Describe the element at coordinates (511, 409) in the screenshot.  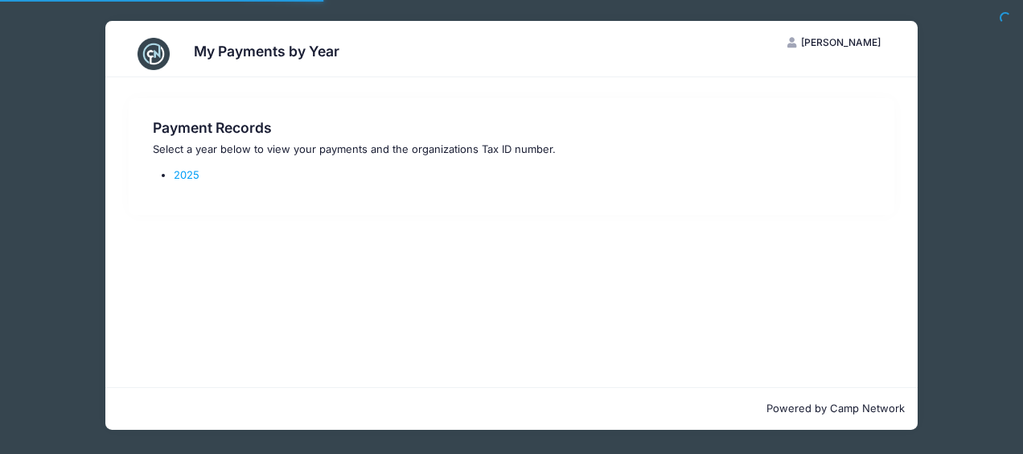
I see `p: Powered by Camp Network` at that location.